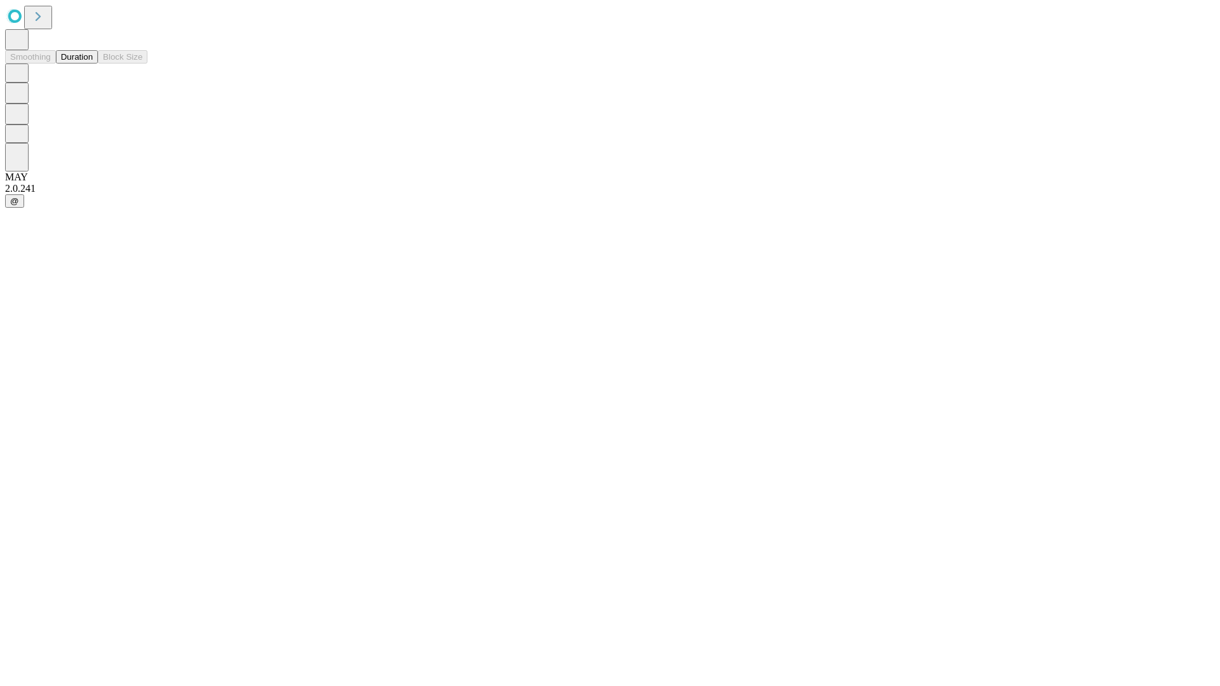 This screenshot has width=1220, height=686. Describe the element at coordinates (610, 189) in the screenshot. I see `div: 2.0.241` at that location.